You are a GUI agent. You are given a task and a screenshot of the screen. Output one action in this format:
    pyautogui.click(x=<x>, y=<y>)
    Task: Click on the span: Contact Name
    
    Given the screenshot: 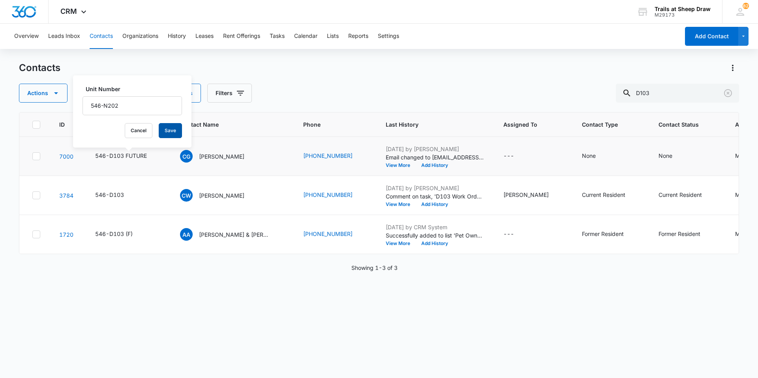 What is the action you would take?
    pyautogui.click(x=226, y=124)
    